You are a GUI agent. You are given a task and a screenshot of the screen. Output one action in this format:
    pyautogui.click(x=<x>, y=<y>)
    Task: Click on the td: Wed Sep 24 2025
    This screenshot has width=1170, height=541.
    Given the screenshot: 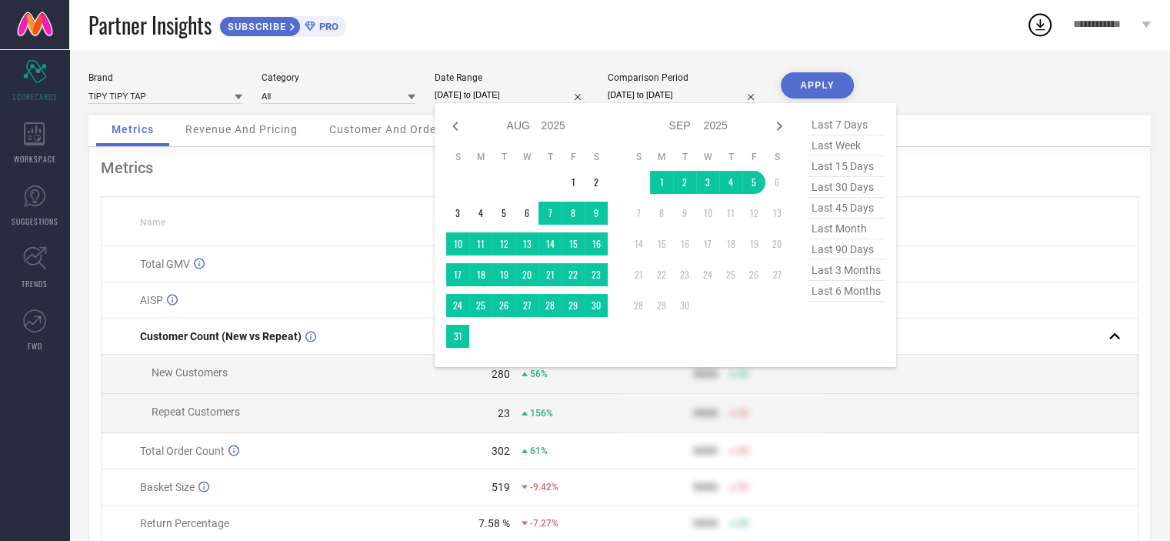 What is the action you would take?
    pyautogui.click(x=708, y=275)
    